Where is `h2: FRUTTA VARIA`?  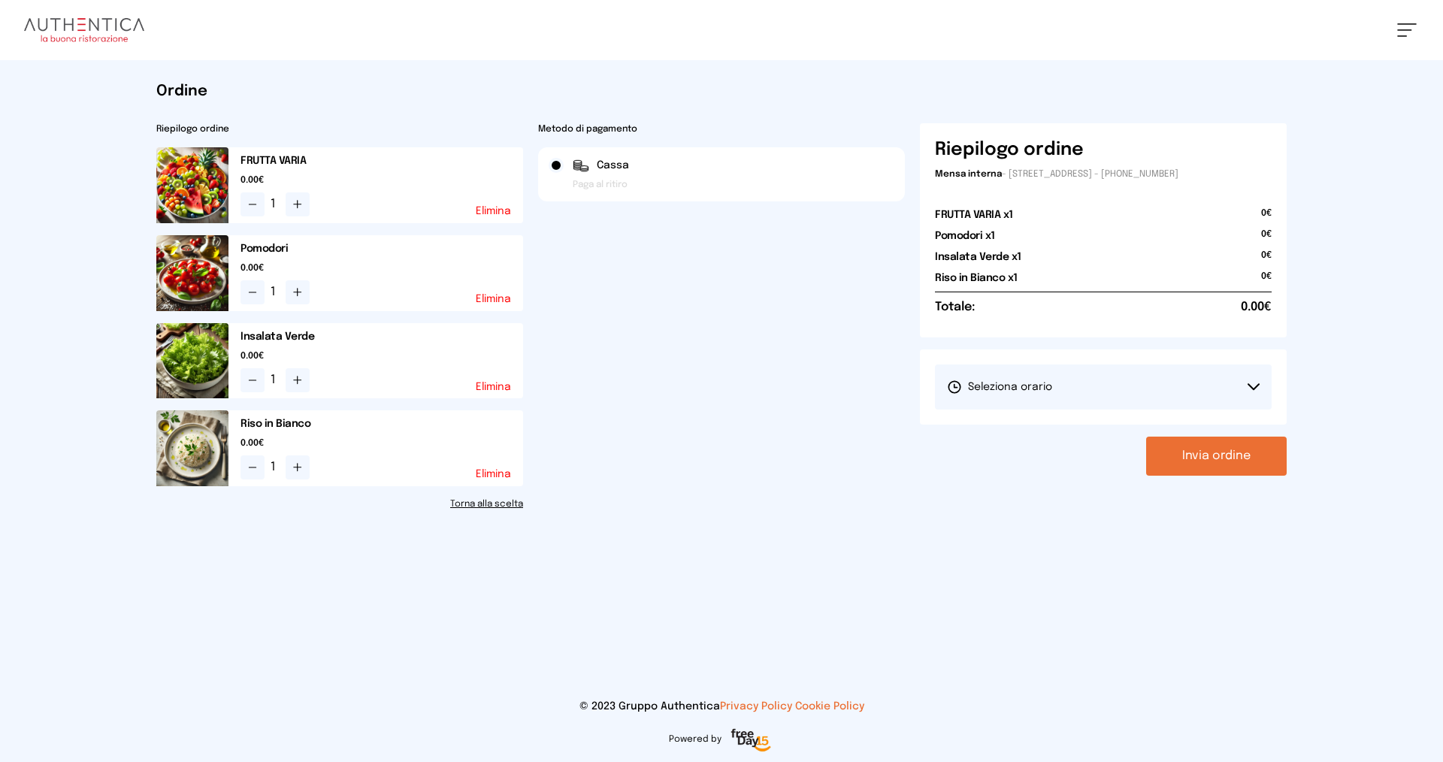
h2: FRUTTA VARIA is located at coordinates (382, 161).